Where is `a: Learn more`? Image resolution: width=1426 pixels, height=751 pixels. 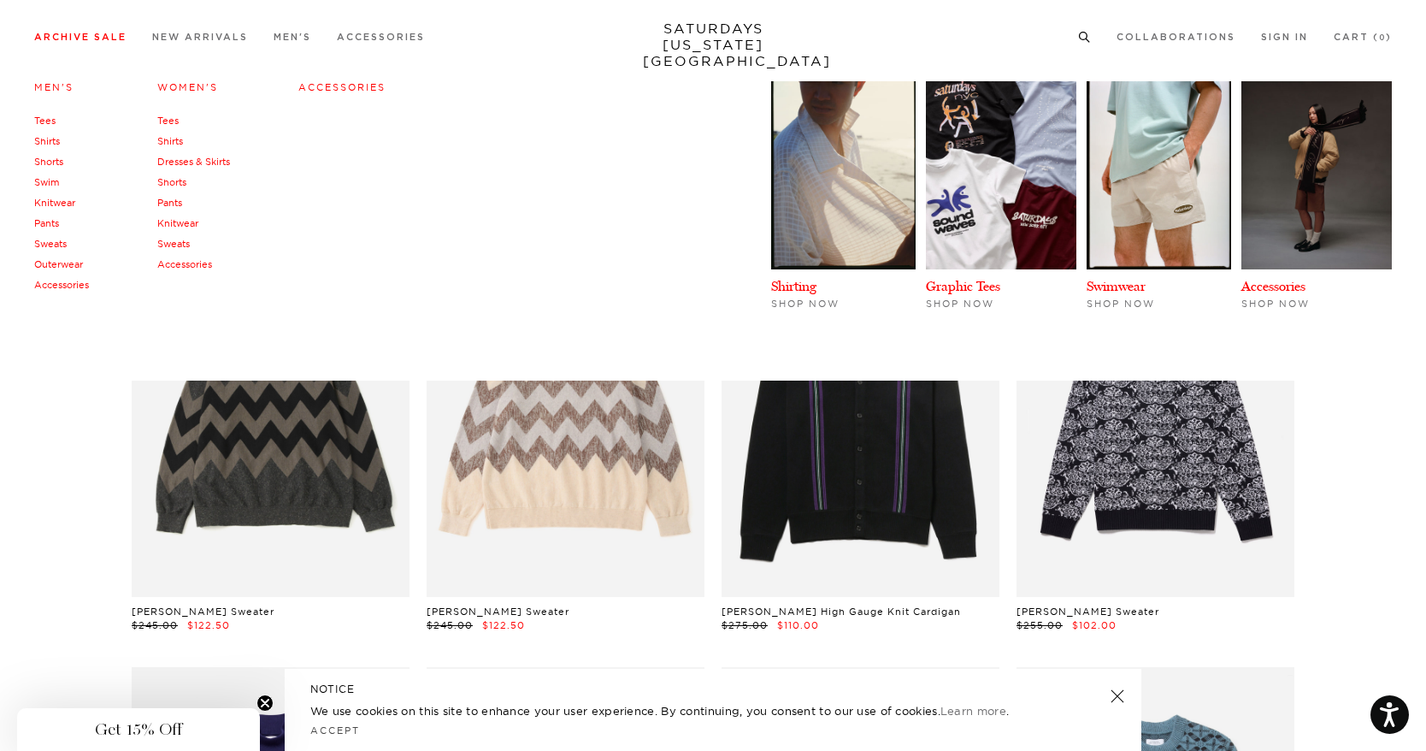
a: Learn more is located at coordinates (973, 710).